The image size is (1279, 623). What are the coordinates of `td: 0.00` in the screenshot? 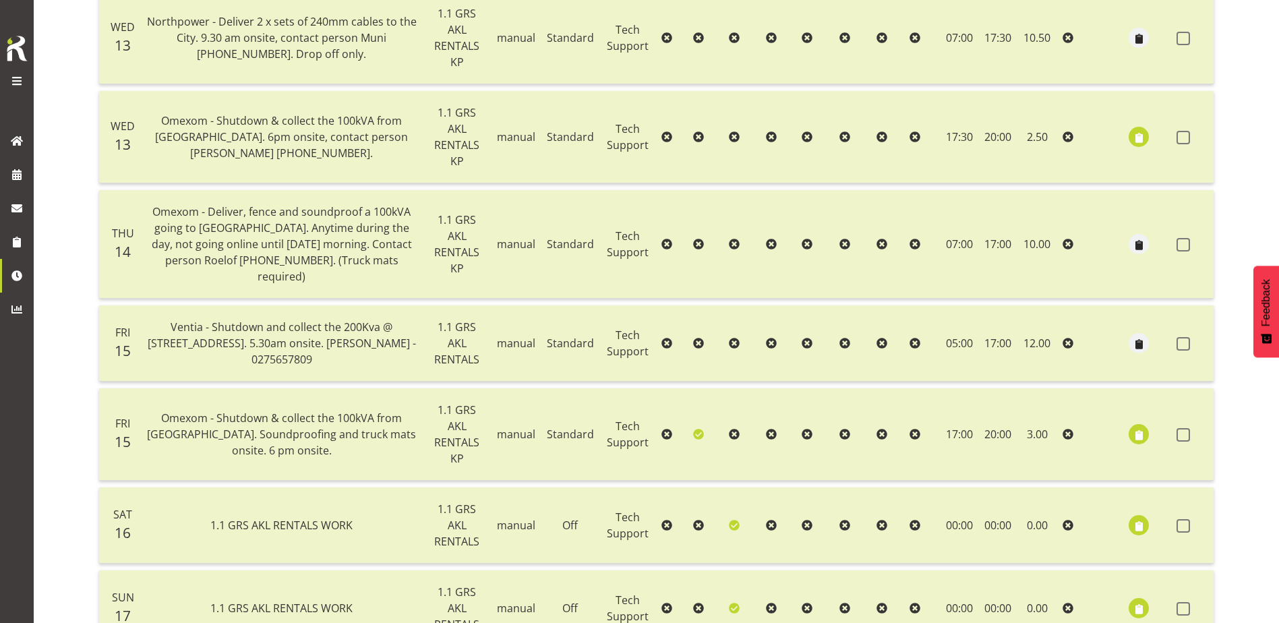 It's located at (1037, 525).